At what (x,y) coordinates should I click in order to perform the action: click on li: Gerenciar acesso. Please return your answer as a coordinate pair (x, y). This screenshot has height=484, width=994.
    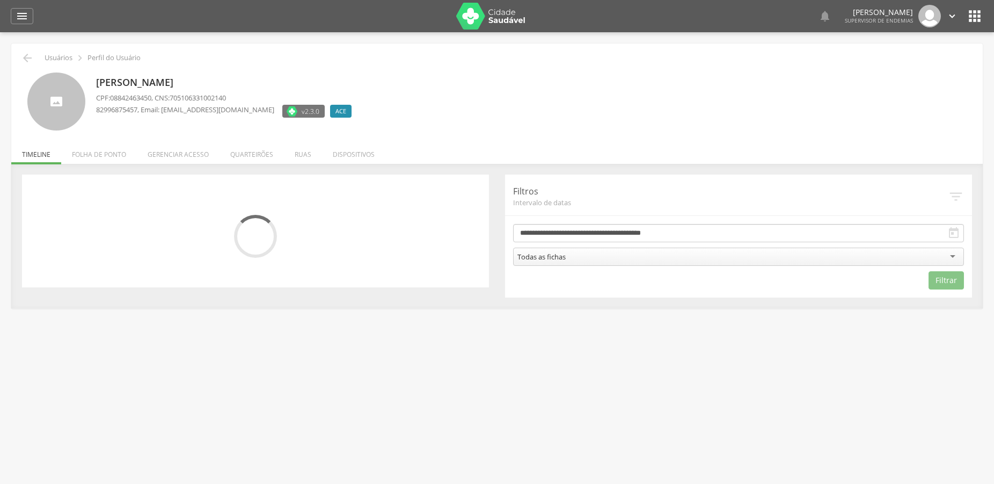
    Looking at the image, I should click on (178, 151).